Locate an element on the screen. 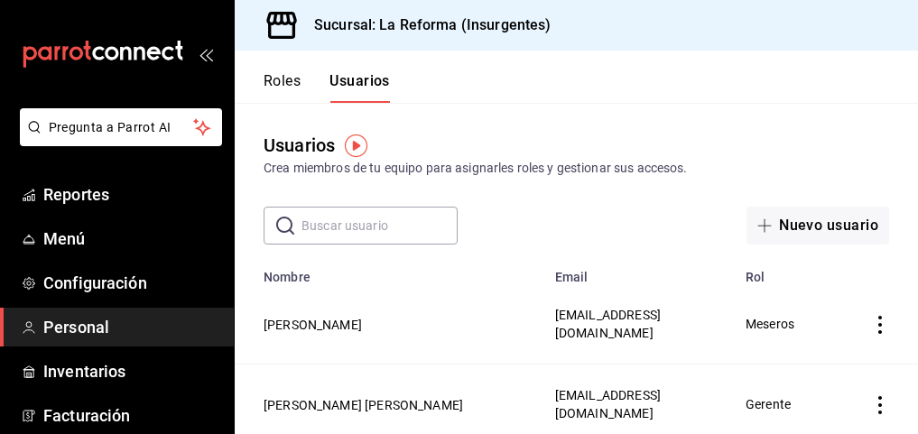  th: Rol is located at coordinates (792, 272).